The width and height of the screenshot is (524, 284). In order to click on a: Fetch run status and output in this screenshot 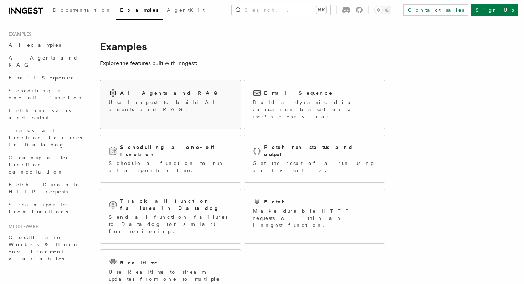, I will do `click(45, 114)`.